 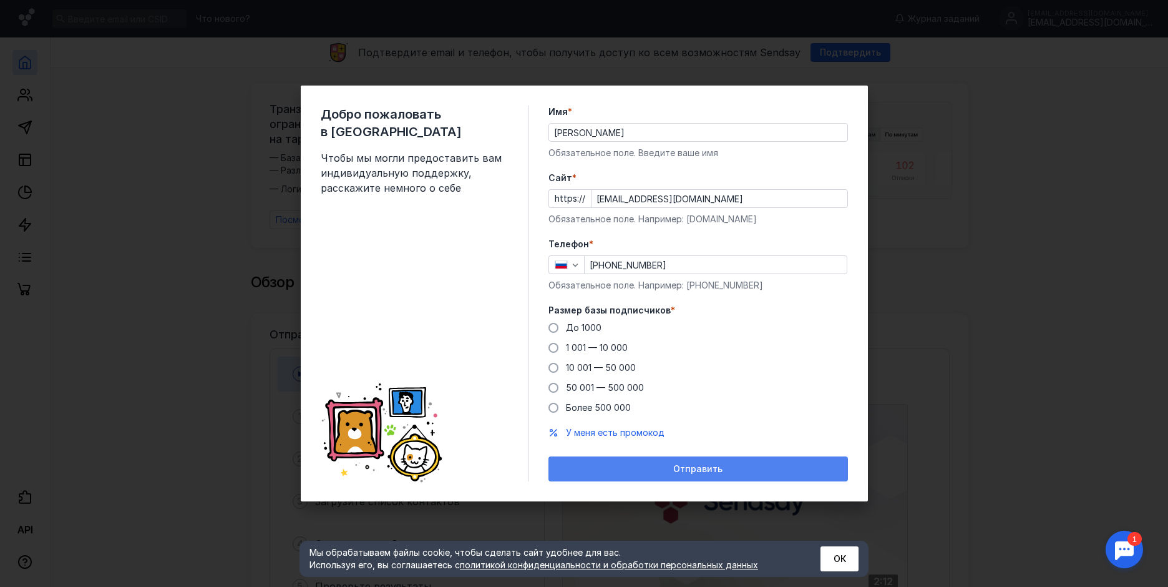 What do you see at coordinates (561, 178) in the screenshot?
I see `span: Cайт` at bounding box center [561, 178].